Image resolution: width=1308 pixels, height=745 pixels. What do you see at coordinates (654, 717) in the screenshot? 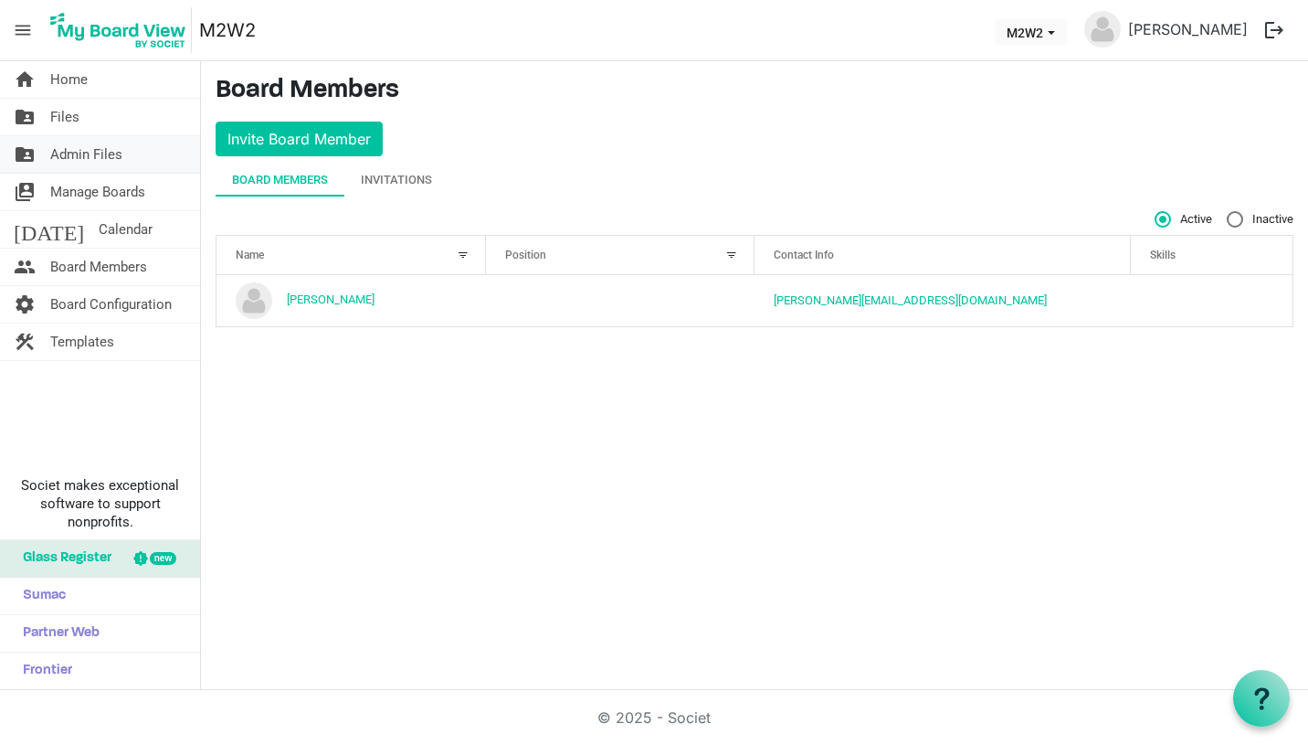
I see `a: © 2025 - Societ` at bounding box center [654, 717].